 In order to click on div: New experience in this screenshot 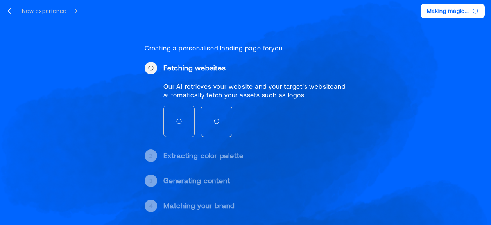, I will do `click(44, 11)`.